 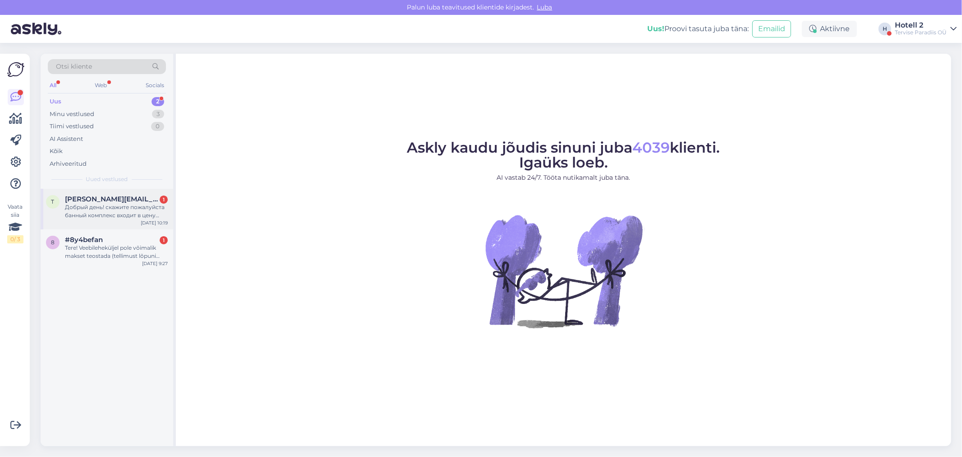 What do you see at coordinates (545, 7) in the screenshot?
I see `span: Luba` at bounding box center [545, 7].